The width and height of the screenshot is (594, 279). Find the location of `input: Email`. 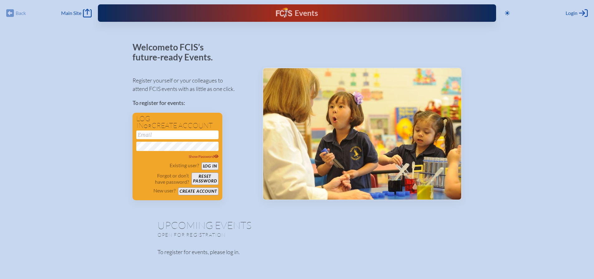

input: Email is located at coordinates (177, 135).